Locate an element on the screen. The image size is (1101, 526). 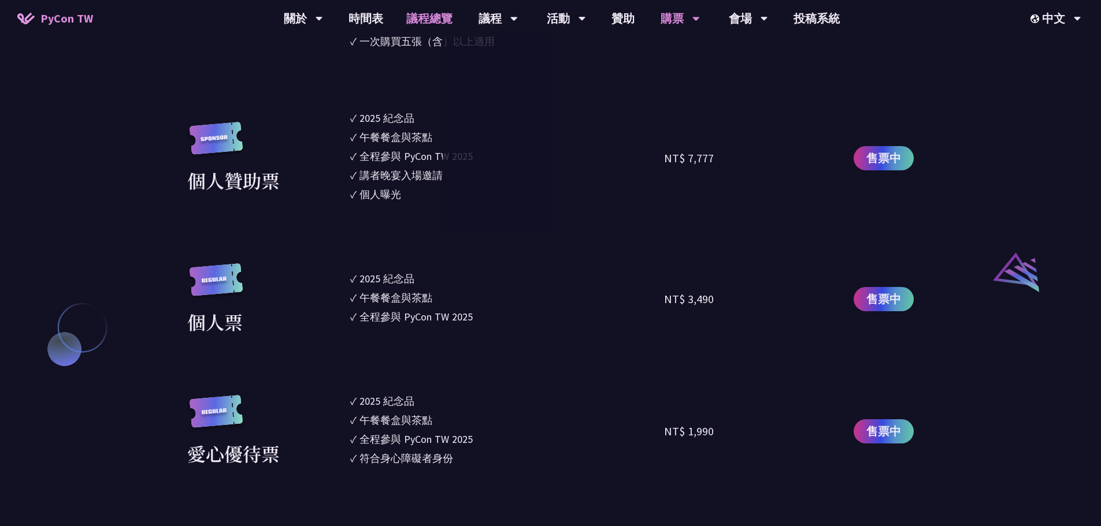
span: PyCon TW is located at coordinates (66, 18).